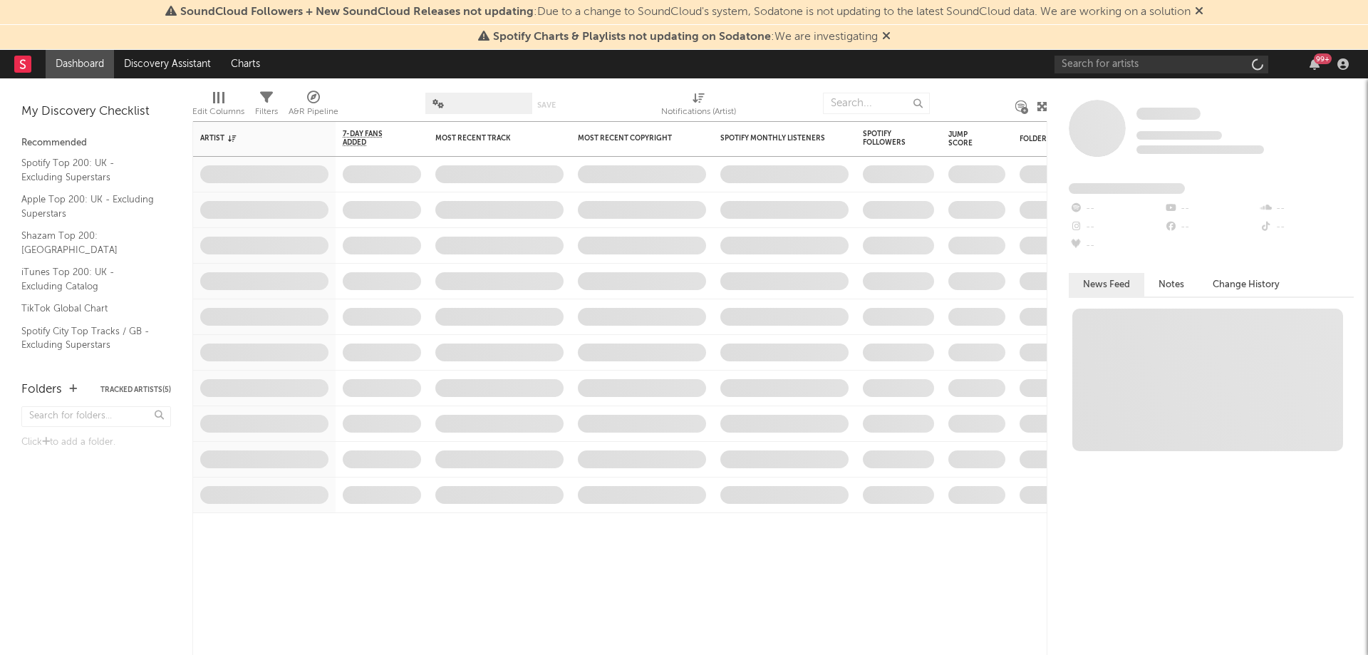 The width and height of the screenshot is (1368, 655). Describe the element at coordinates (96, 112) in the screenshot. I see `div: My Discovery Checklist` at that location.